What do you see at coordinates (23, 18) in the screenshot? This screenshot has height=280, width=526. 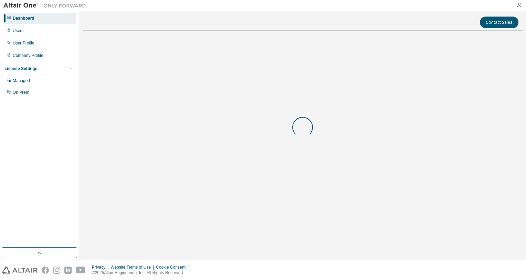 I see `div: Dashboard` at bounding box center [23, 18].